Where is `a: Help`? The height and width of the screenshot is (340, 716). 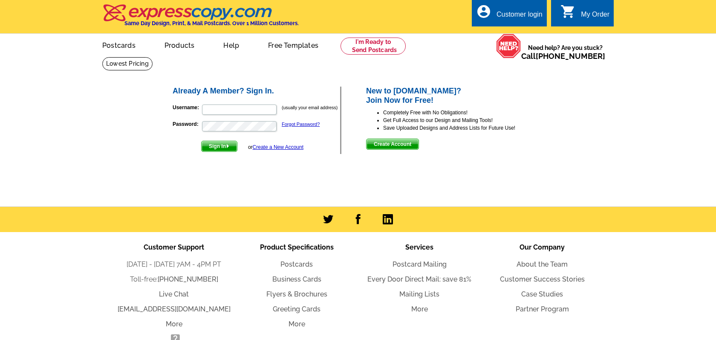 a: Help is located at coordinates (231, 44).